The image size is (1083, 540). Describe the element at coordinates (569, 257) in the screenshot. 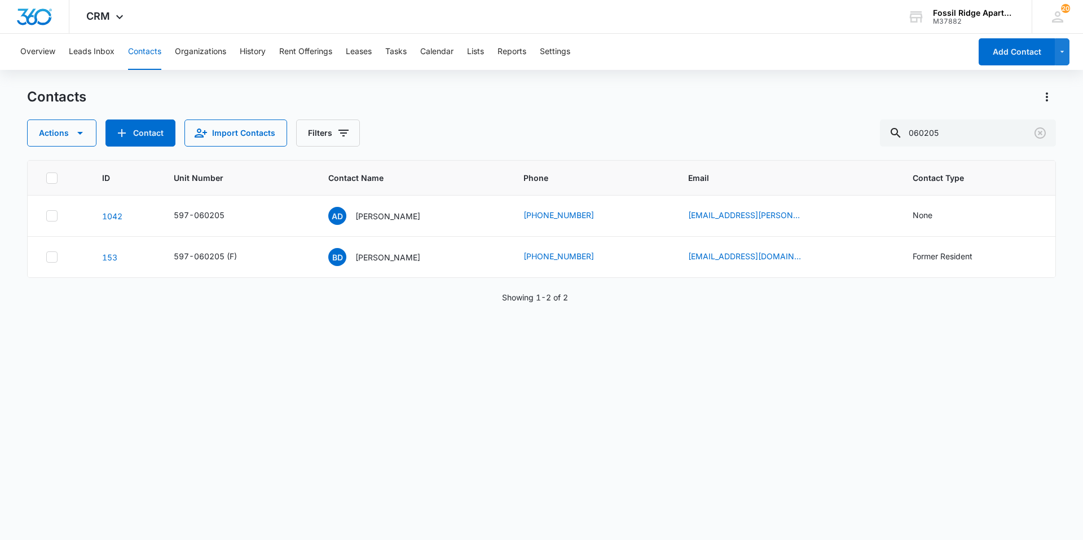

I see `div: Phone - (720) 556-4096 - Select to Edit Field` at that location.